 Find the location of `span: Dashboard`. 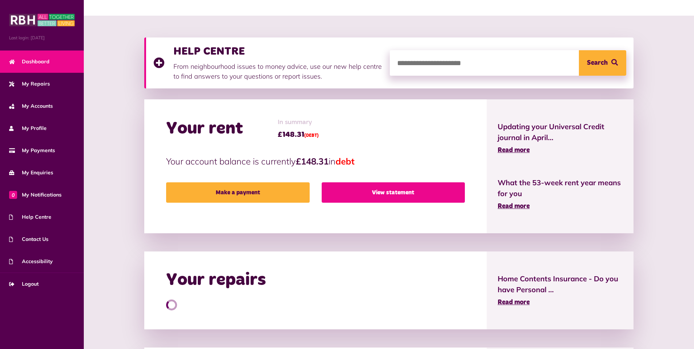

span: Dashboard is located at coordinates (29, 62).